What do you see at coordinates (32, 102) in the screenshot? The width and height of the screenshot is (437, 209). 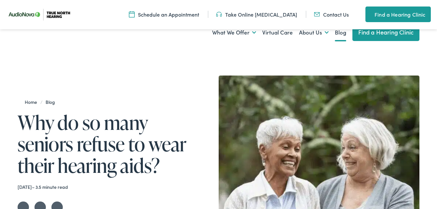 I see `a: Home` at bounding box center [32, 102].